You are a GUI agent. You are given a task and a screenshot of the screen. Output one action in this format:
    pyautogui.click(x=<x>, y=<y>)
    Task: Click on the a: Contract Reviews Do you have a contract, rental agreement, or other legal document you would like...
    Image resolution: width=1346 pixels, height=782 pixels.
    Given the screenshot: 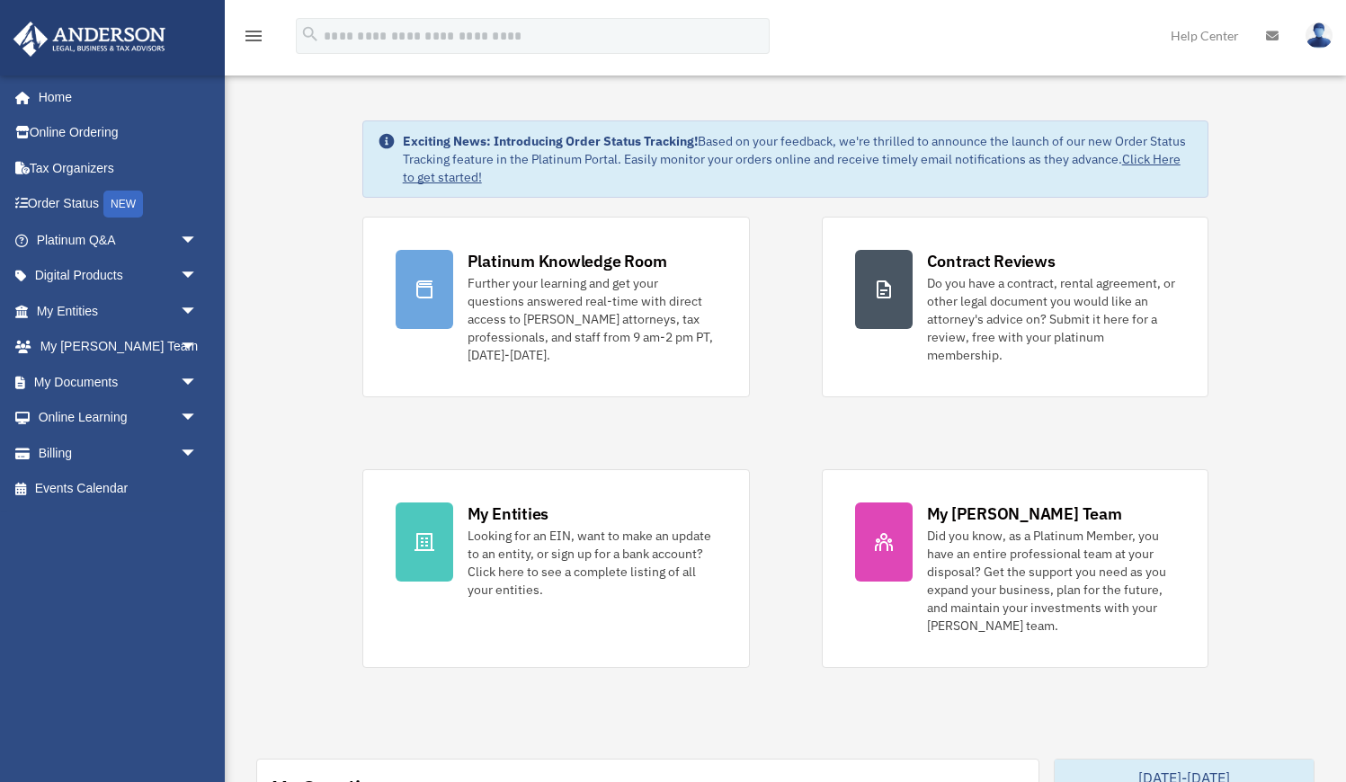 What is the action you would take?
    pyautogui.click(x=1015, y=307)
    